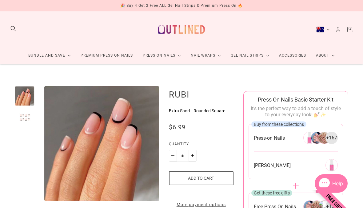 This screenshot has height=208, width=363. I want to click on a: Press On Nails, so click(162, 55).